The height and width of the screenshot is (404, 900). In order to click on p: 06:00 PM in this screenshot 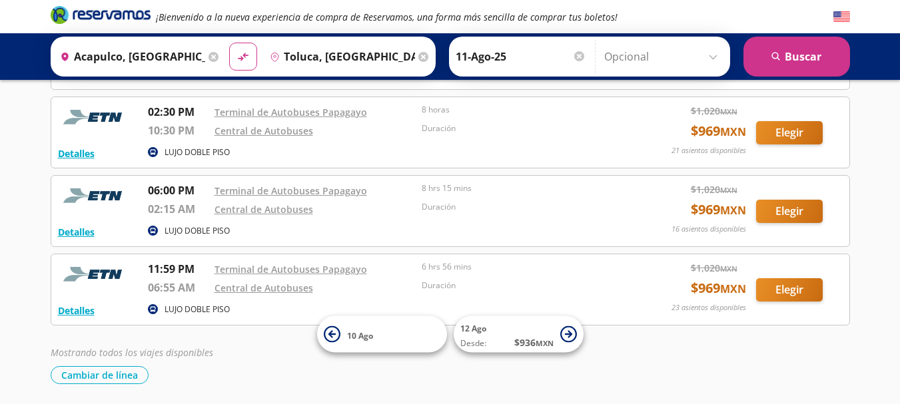, I will do `click(178, 190)`.